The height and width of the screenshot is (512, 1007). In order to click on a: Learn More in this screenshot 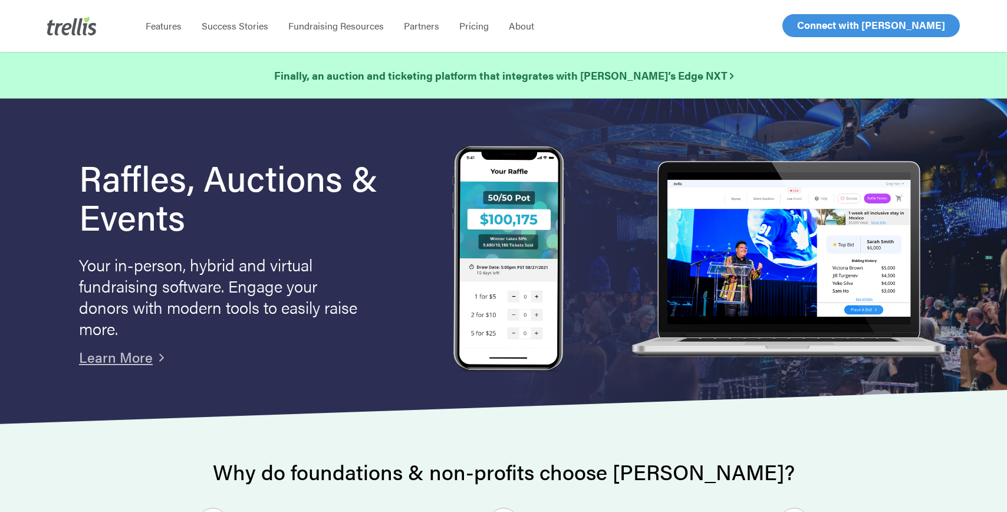, I will do `click(116, 357)`.